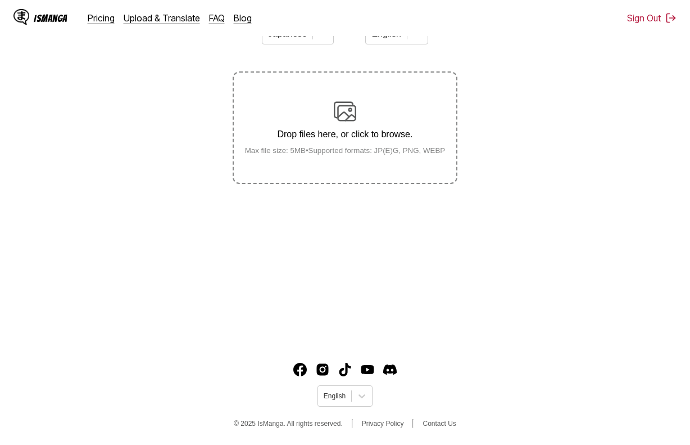 The image size is (690, 445). Describe the element at coordinates (368, 369) in the screenshot. I see `img: IsManga YouTube` at that location.